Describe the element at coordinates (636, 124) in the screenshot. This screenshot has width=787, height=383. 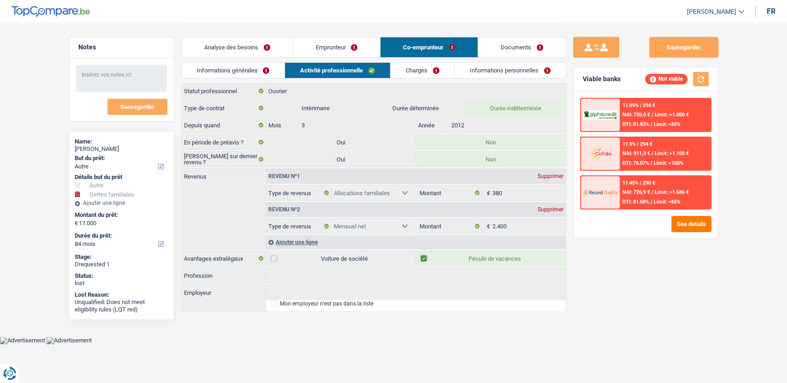
I see `span: DTI: 81.83%` at that location.